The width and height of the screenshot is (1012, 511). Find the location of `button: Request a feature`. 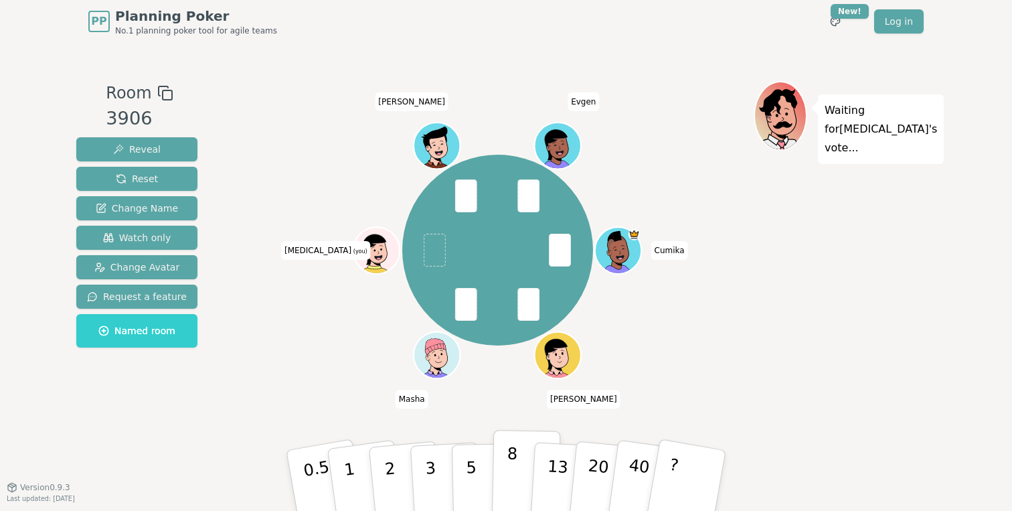

button: Request a feature is located at coordinates (137, 297).